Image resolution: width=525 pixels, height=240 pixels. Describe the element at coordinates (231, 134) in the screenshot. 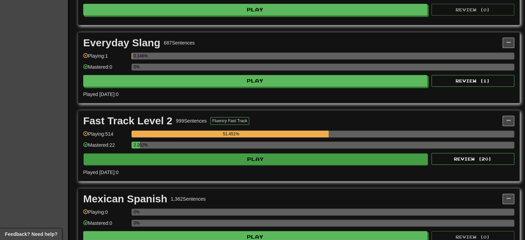

I see `div: 51.451%` at that location.